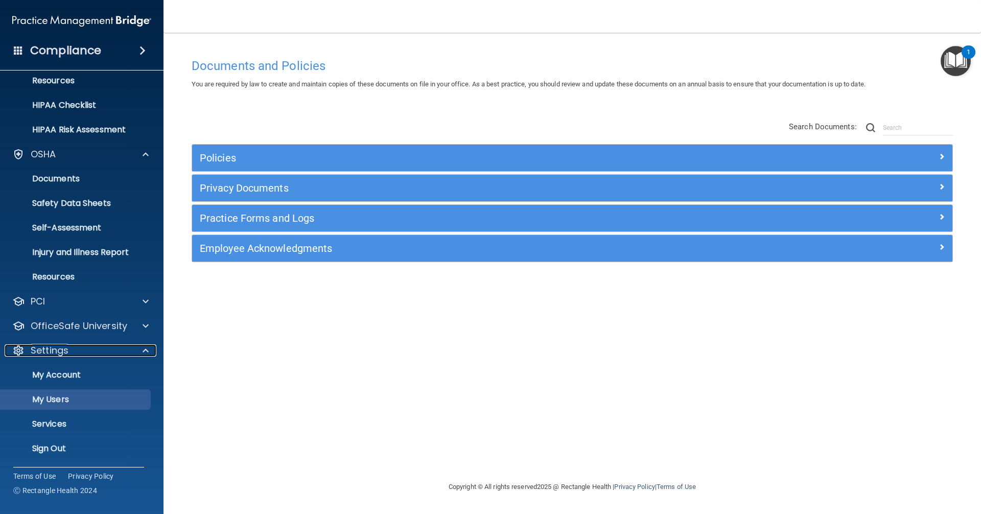 The height and width of the screenshot is (514, 981). Describe the element at coordinates (76, 179) in the screenshot. I see `p: Documents` at that location.